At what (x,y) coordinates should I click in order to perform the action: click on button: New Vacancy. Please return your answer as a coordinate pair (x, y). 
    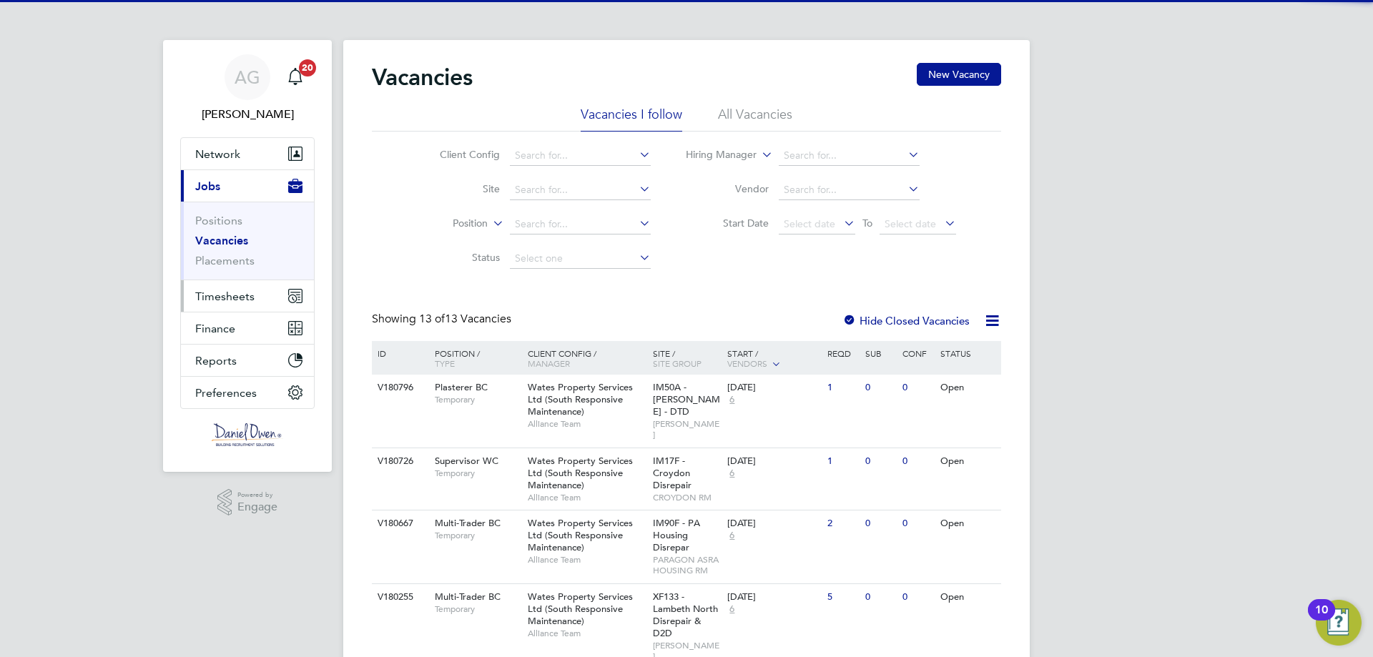
    Looking at the image, I should click on (959, 74).